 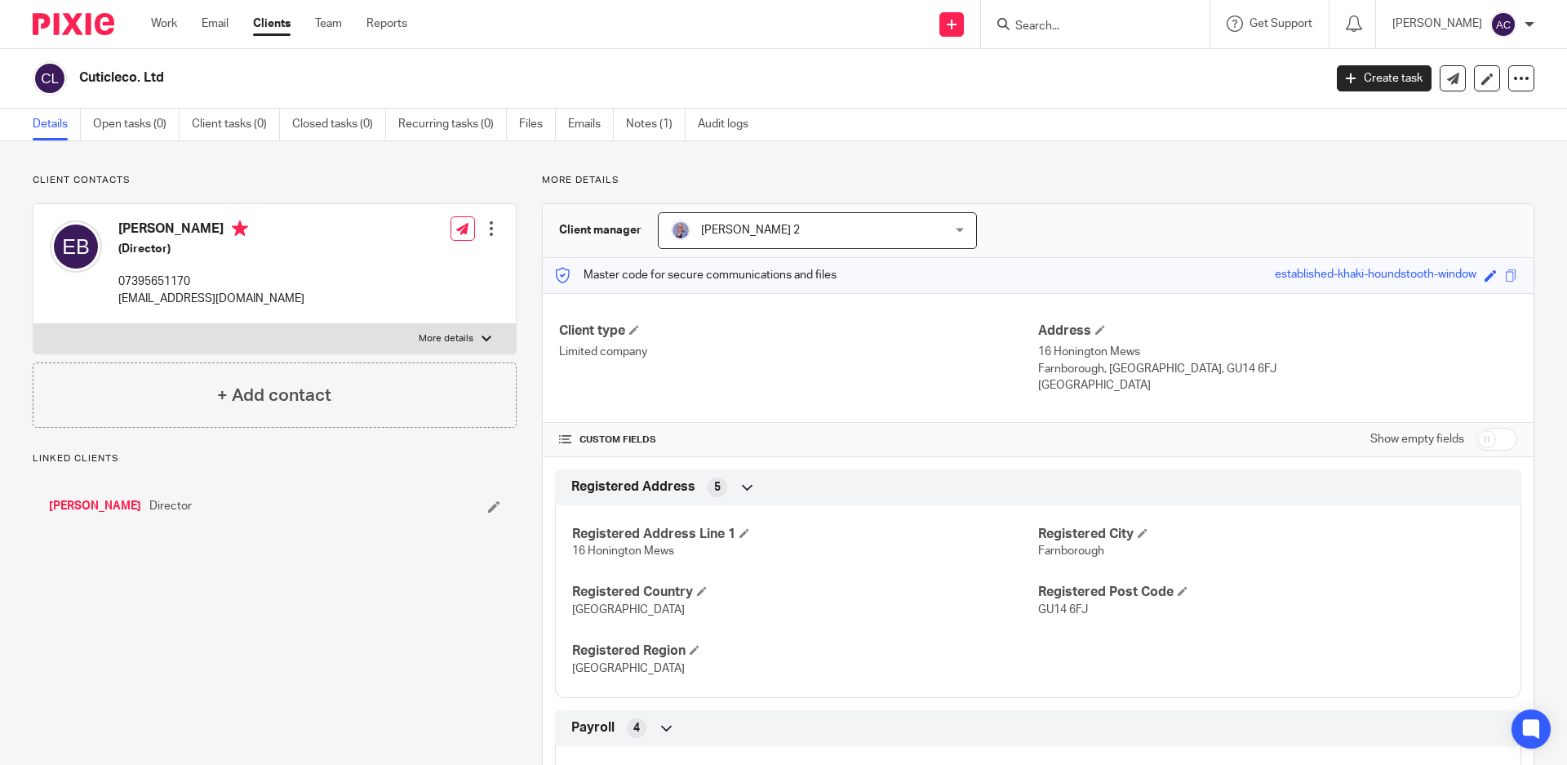 I want to click on div: established-khaki-houndstooth-window, so click(x=1375, y=275).